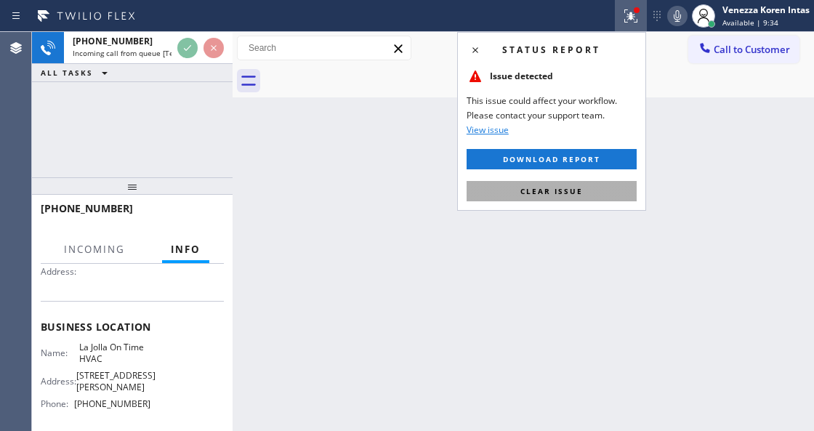  What do you see at coordinates (77, 73) in the screenshot?
I see `button: ALL TASKS` at bounding box center [77, 73].